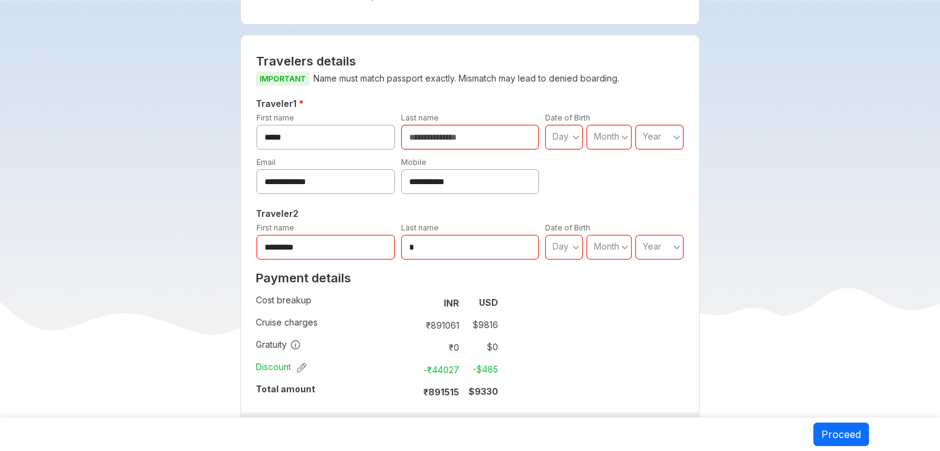 Image resolution: width=940 pixels, height=451 pixels. I want to click on td: $ 9816, so click(481, 325).